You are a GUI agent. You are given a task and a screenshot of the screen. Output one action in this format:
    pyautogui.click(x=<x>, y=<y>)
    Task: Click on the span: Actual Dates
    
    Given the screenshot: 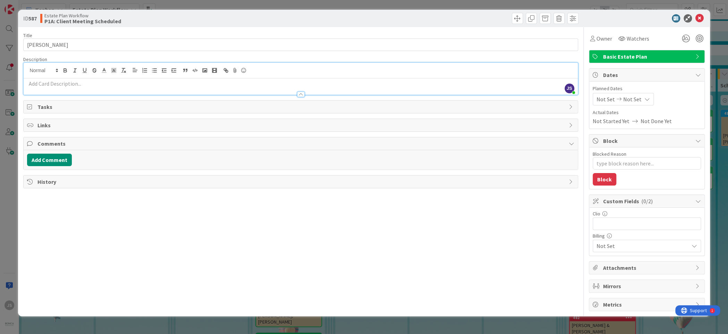 What is the action you would take?
    pyautogui.click(x=647, y=112)
    